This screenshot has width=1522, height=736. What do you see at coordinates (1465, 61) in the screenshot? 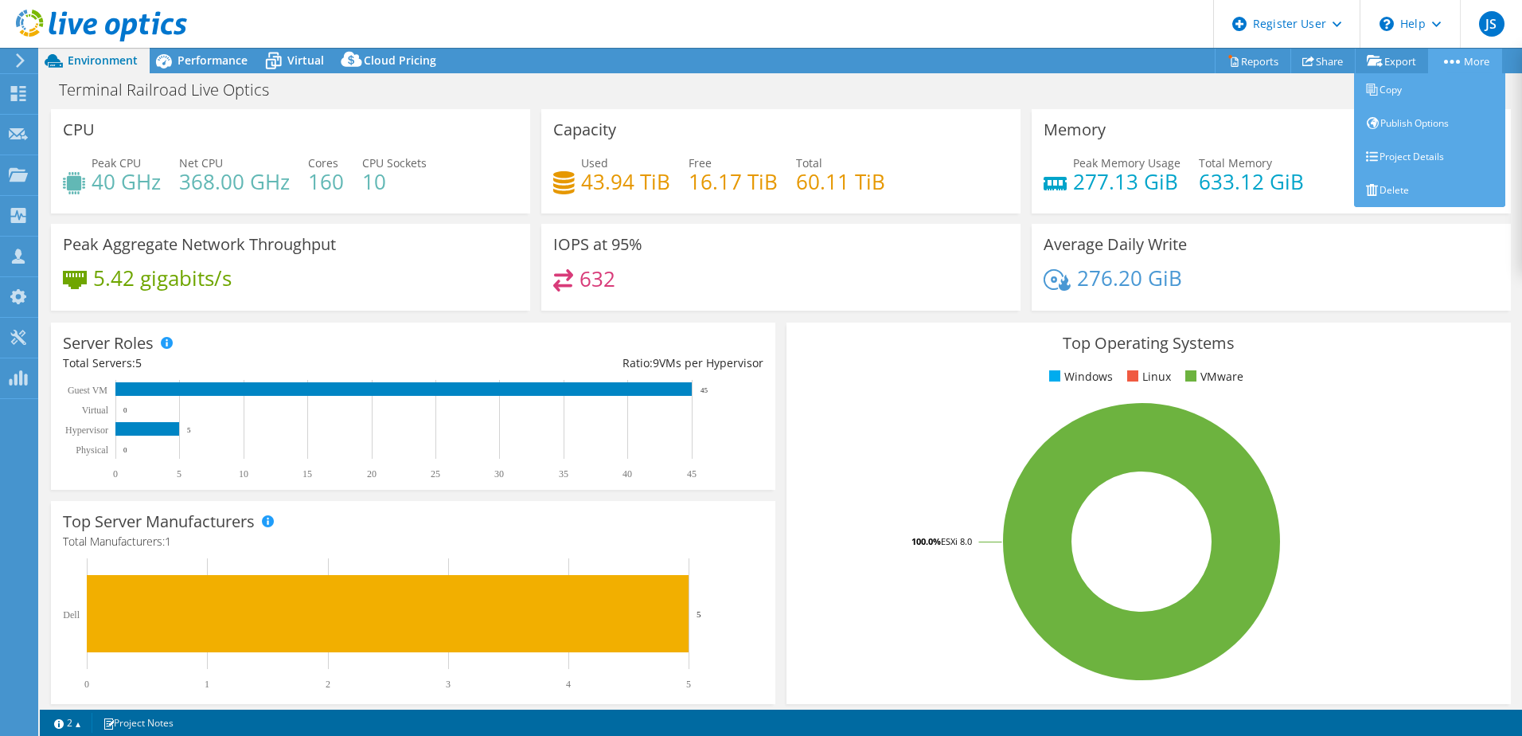
I see `a: More` at bounding box center [1465, 61].